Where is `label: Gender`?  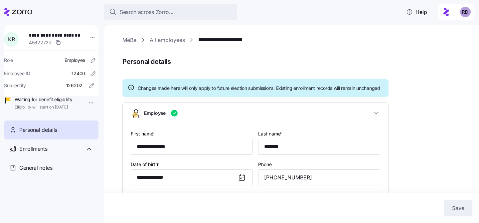 label: Gender is located at coordinates (139, 195).